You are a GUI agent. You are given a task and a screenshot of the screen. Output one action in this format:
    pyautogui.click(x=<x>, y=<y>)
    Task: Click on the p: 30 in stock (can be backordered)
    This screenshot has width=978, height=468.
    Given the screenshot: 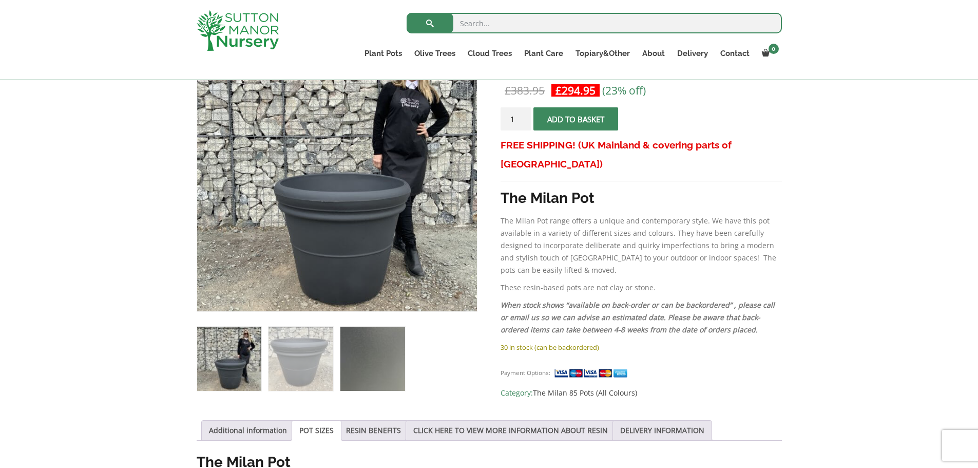 What is the action you would take?
    pyautogui.click(x=641, y=347)
    